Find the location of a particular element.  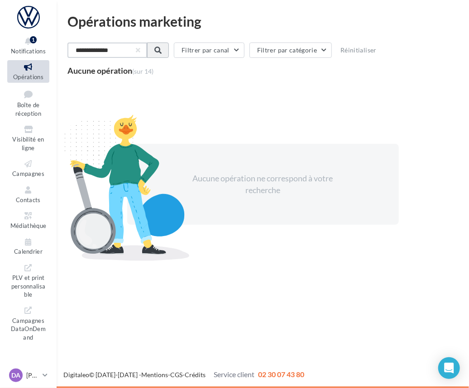

span: 02 30 07 43 80 is located at coordinates (281, 374).